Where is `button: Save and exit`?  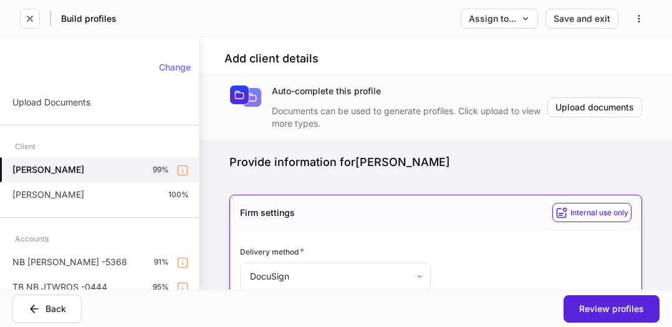 button: Save and exit is located at coordinates (582, 19).